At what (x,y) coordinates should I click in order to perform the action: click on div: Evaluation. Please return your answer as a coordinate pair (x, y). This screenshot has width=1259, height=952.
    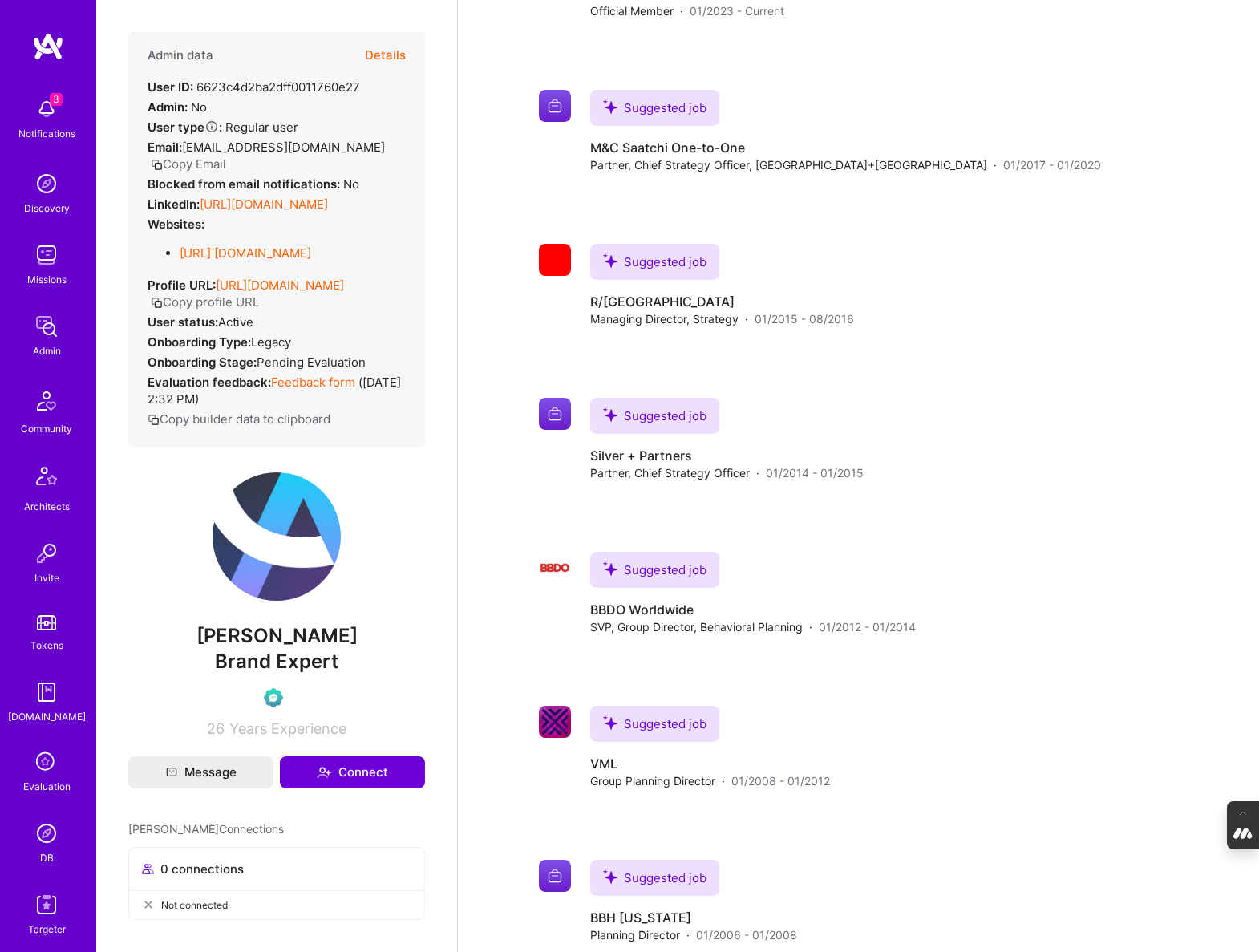
    Looking at the image, I should click on (47, 786).